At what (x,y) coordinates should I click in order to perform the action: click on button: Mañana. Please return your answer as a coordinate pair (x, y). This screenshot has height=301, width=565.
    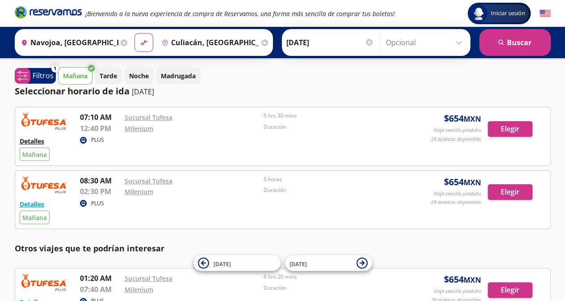
    Looking at the image, I should click on (75, 76).